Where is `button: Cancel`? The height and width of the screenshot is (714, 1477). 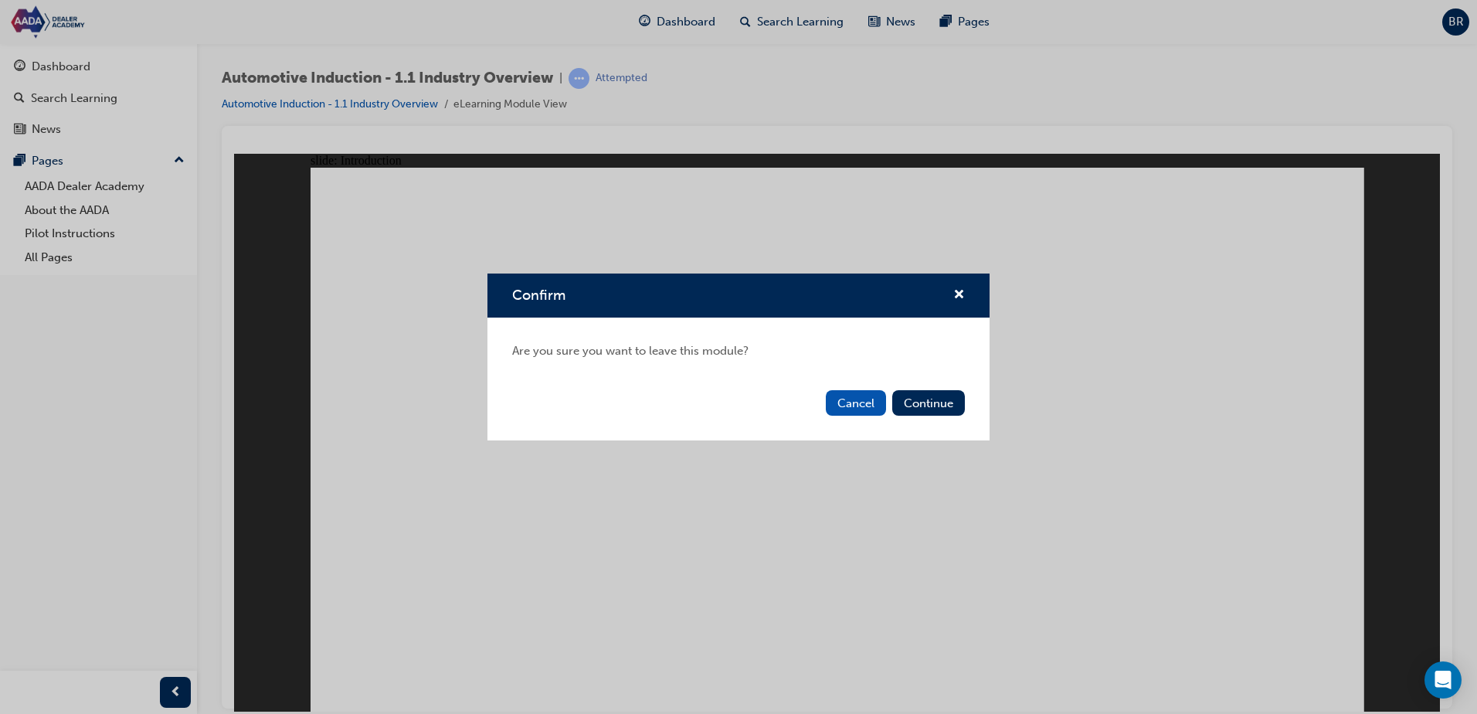 button: Cancel is located at coordinates (856, 402).